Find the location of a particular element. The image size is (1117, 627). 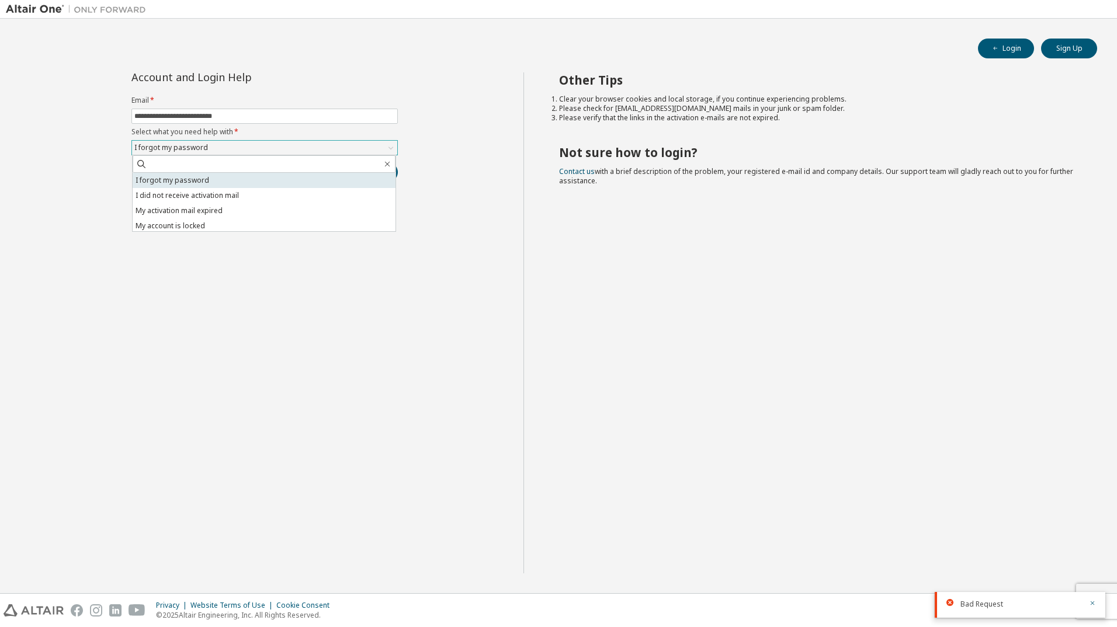

h2: Other Tips is located at coordinates (818, 80).